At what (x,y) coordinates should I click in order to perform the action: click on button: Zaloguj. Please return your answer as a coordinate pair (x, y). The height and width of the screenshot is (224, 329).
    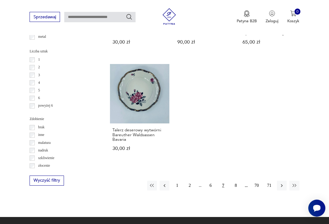
    Looking at the image, I should click on (272, 17).